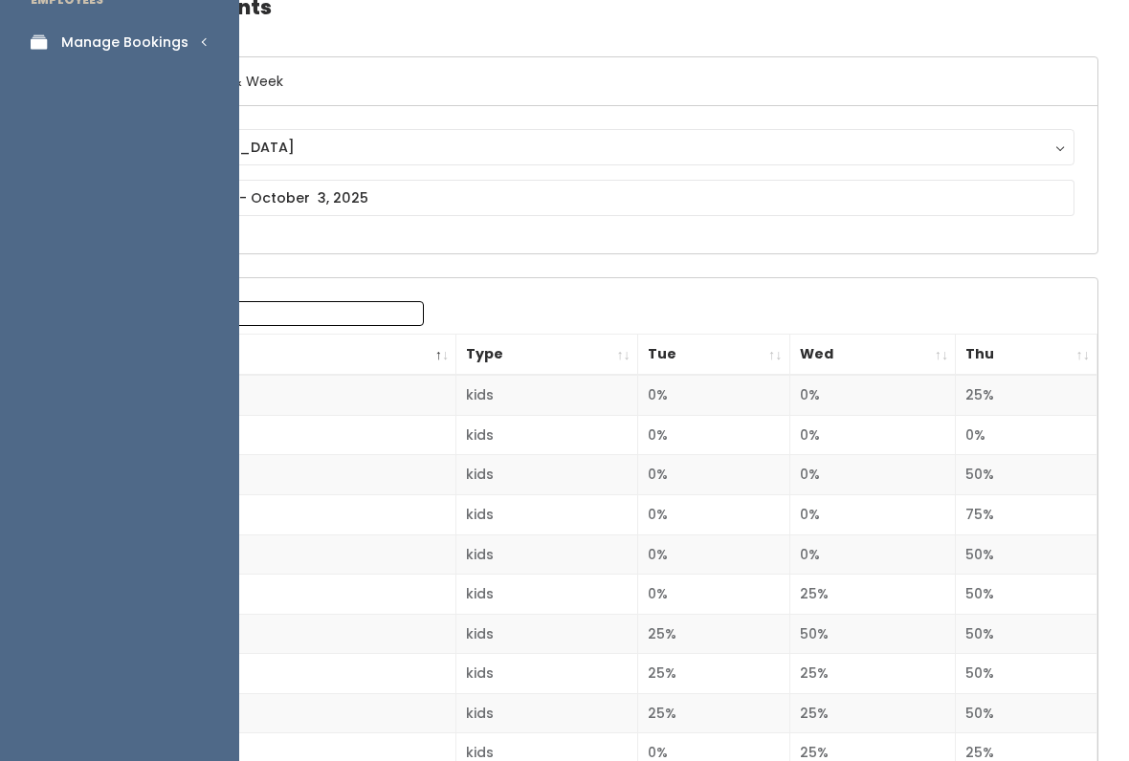  Describe the element at coordinates (872, 355) in the screenshot. I see `th: Wed: activate to sort column ascending` at that location.